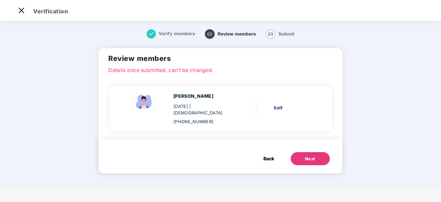 The height and width of the screenshot is (202, 441). Describe the element at coordinates (293, 108) in the screenshot. I see `div: Self` at that location.